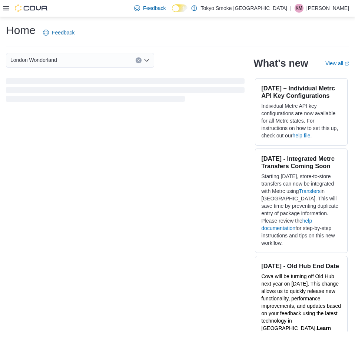 This screenshot has height=340, width=355. Describe the element at coordinates (34, 60) in the screenshot. I see `span: London Wonderland` at that location.